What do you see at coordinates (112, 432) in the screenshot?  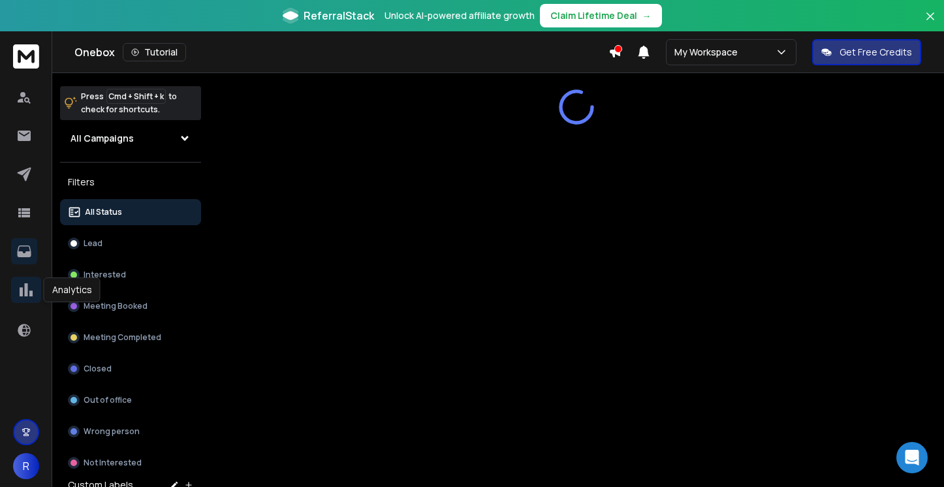 I see `p: Wrong person` at bounding box center [112, 432].